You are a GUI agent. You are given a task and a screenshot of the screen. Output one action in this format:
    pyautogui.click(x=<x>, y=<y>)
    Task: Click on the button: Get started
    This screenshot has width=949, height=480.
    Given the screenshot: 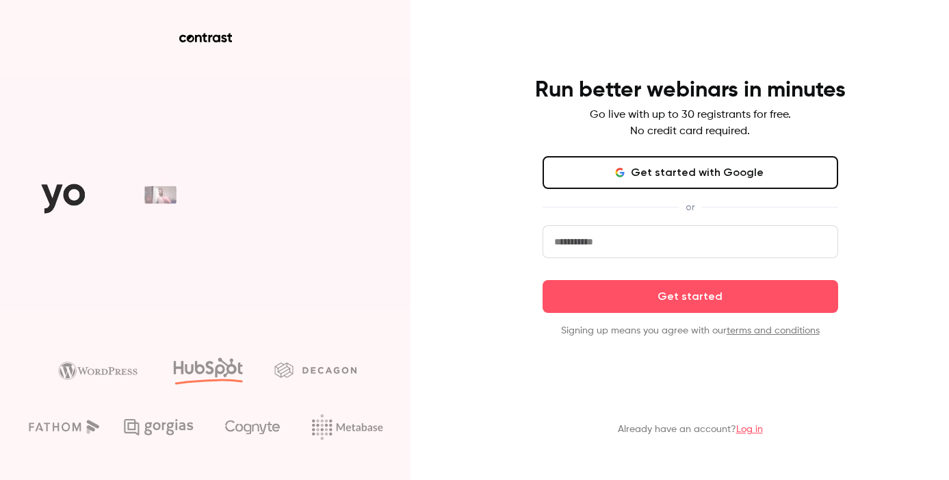 What is the action you would take?
    pyautogui.click(x=690, y=296)
    